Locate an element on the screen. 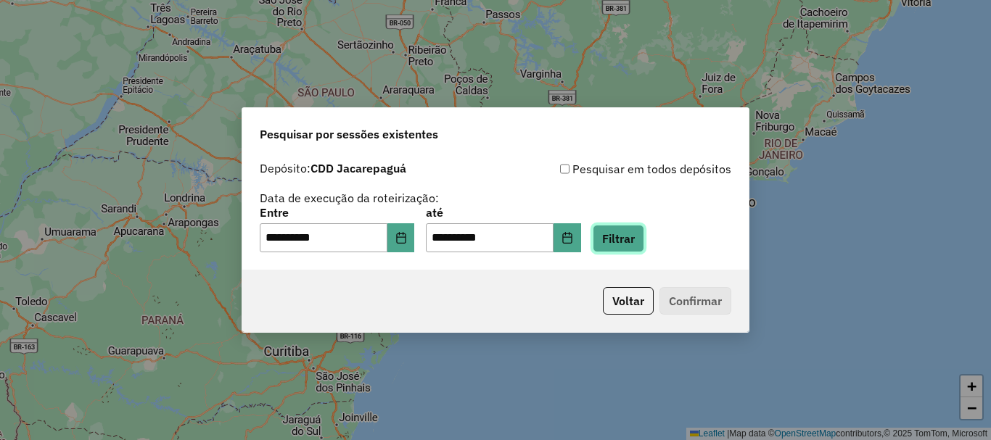  label: Depósito: is located at coordinates (333, 168).